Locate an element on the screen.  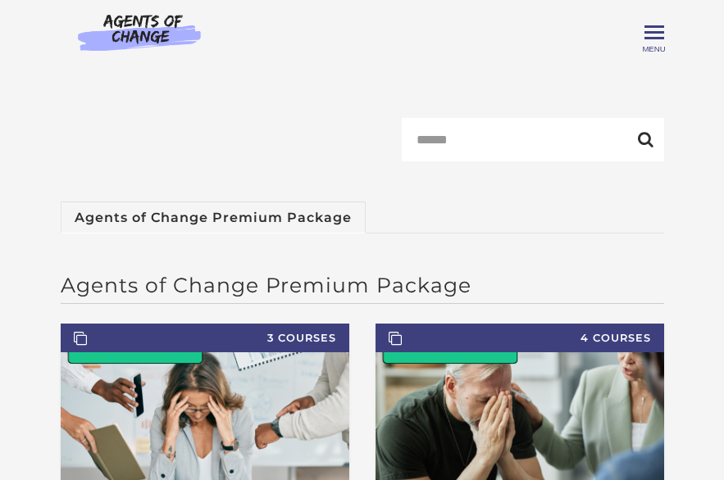
span: 4 Courses is located at coordinates (520, 338).